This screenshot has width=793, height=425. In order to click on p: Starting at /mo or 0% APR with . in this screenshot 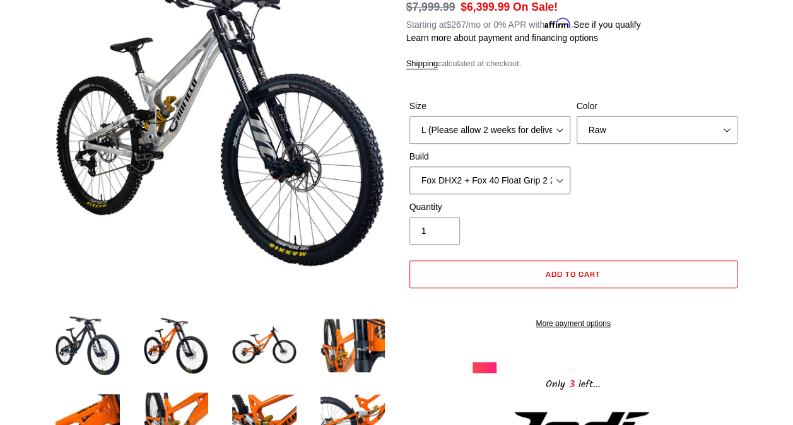, I will do `click(524, 23)`.